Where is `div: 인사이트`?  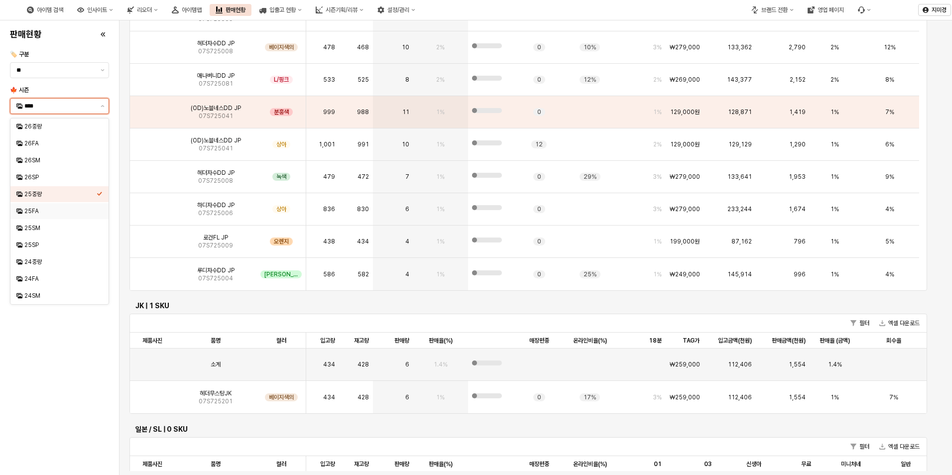
div: 인사이트 is located at coordinates (97, 10).